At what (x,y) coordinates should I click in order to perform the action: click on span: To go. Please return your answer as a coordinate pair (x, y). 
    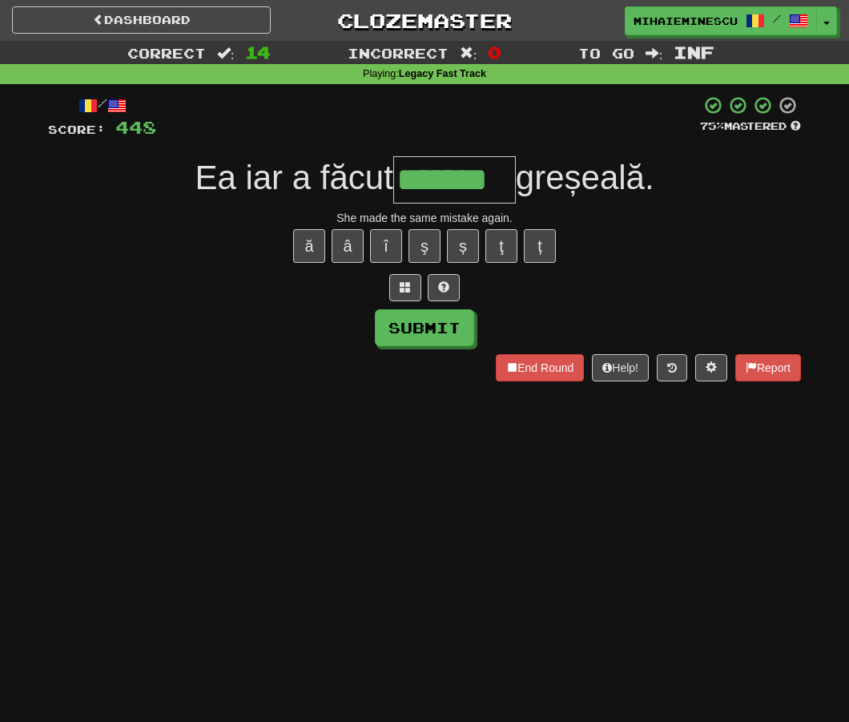
    Looking at the image, I should click on (606, 53).